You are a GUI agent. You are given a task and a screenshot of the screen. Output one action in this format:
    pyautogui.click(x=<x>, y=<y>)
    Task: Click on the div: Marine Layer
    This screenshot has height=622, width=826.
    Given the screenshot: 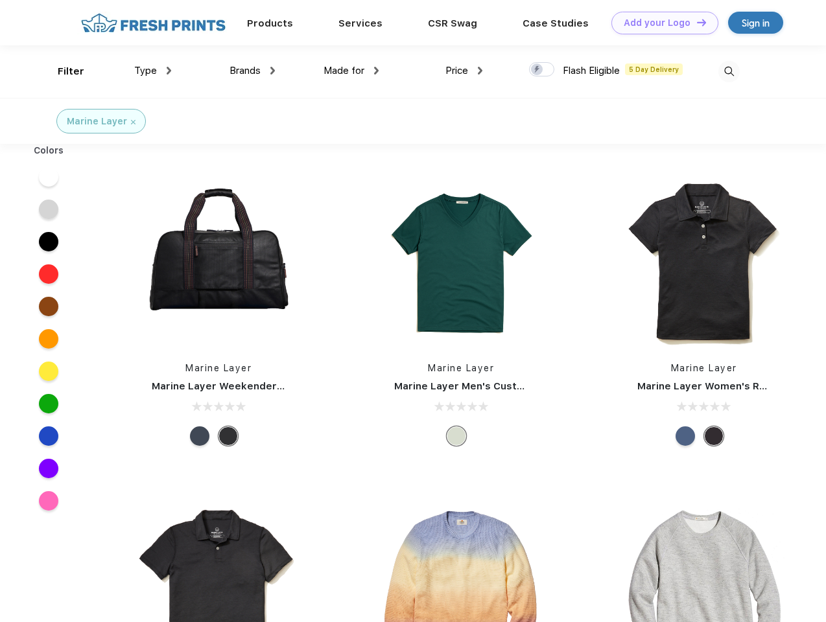 What is the action you would take?
    pyautogui.click(x=97, y=121)
    